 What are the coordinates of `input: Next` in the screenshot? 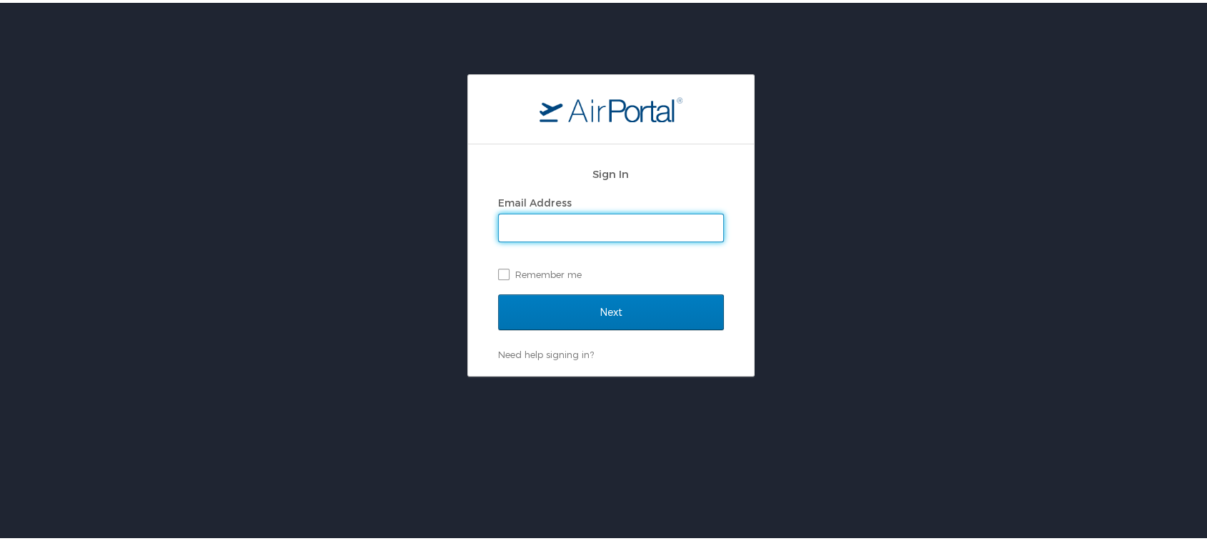 It's located at (611, 309).